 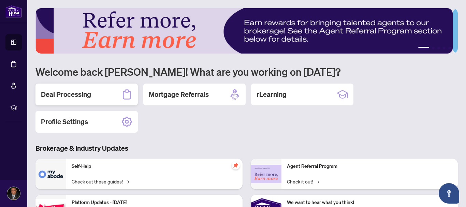 What do you see at coordinates (303, 182) in the screenshot?
I see `a: Check it out!→` at bounding box center [303, 182].